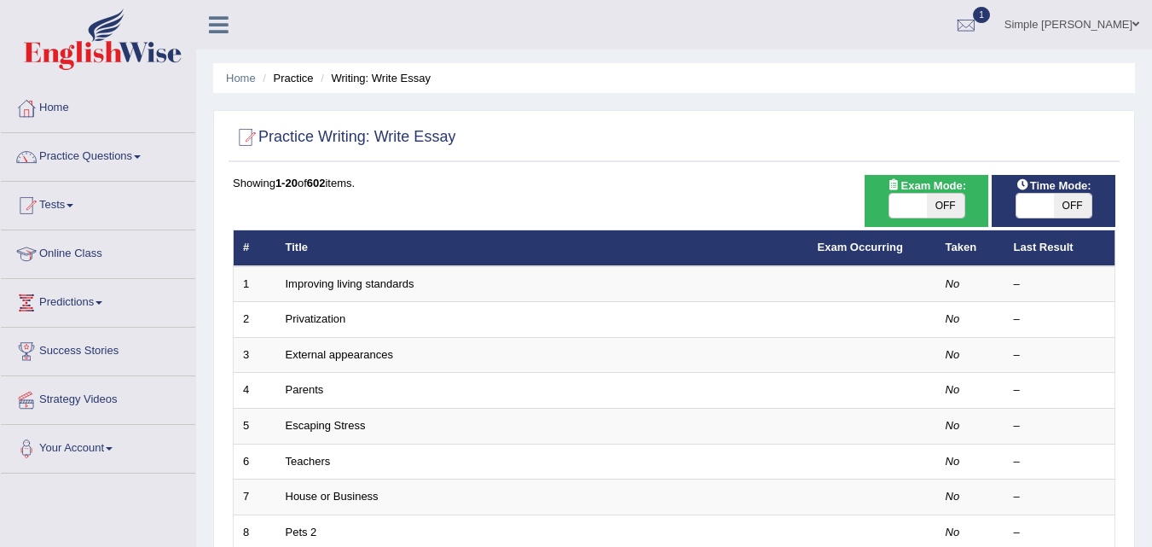  What do you see at coordinates (255, 320) in the screenshot?
I see `td: 2` at bounding box center [255, 320].